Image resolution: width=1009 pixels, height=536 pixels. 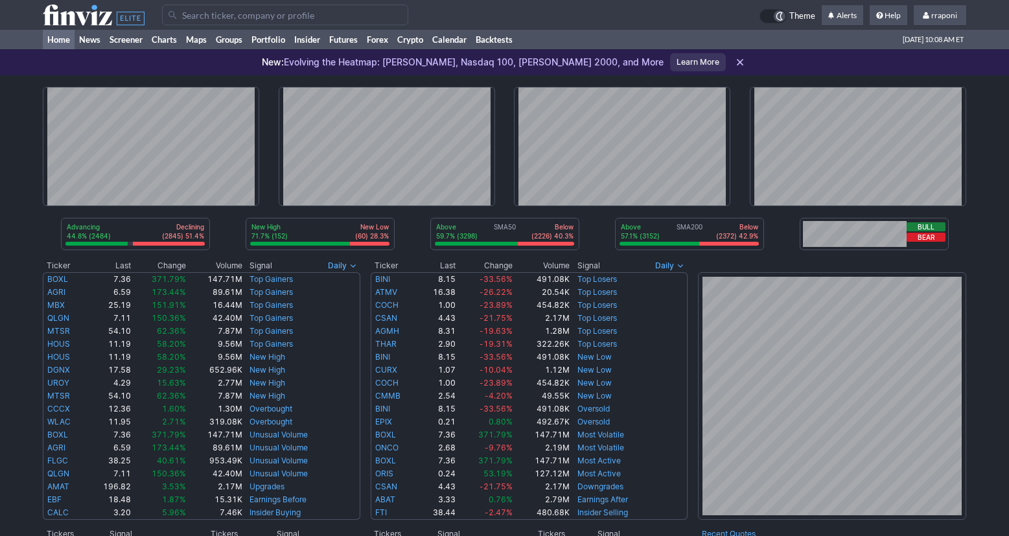 I want to click on span: -2.47%, so click(x=498, y=512).